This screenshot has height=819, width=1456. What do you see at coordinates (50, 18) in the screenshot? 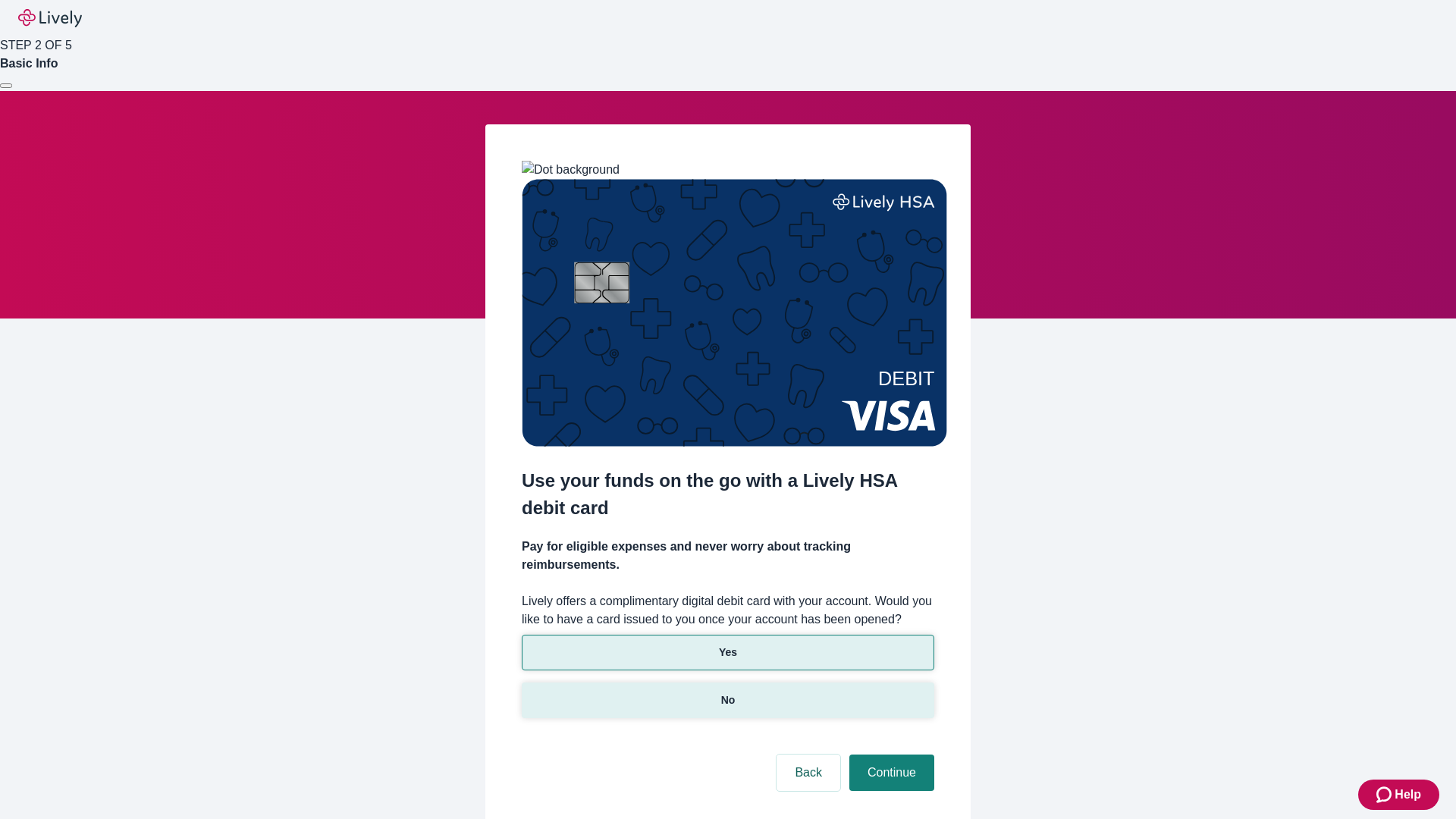
I see `img: Lively` at bounding box center [50, 18].